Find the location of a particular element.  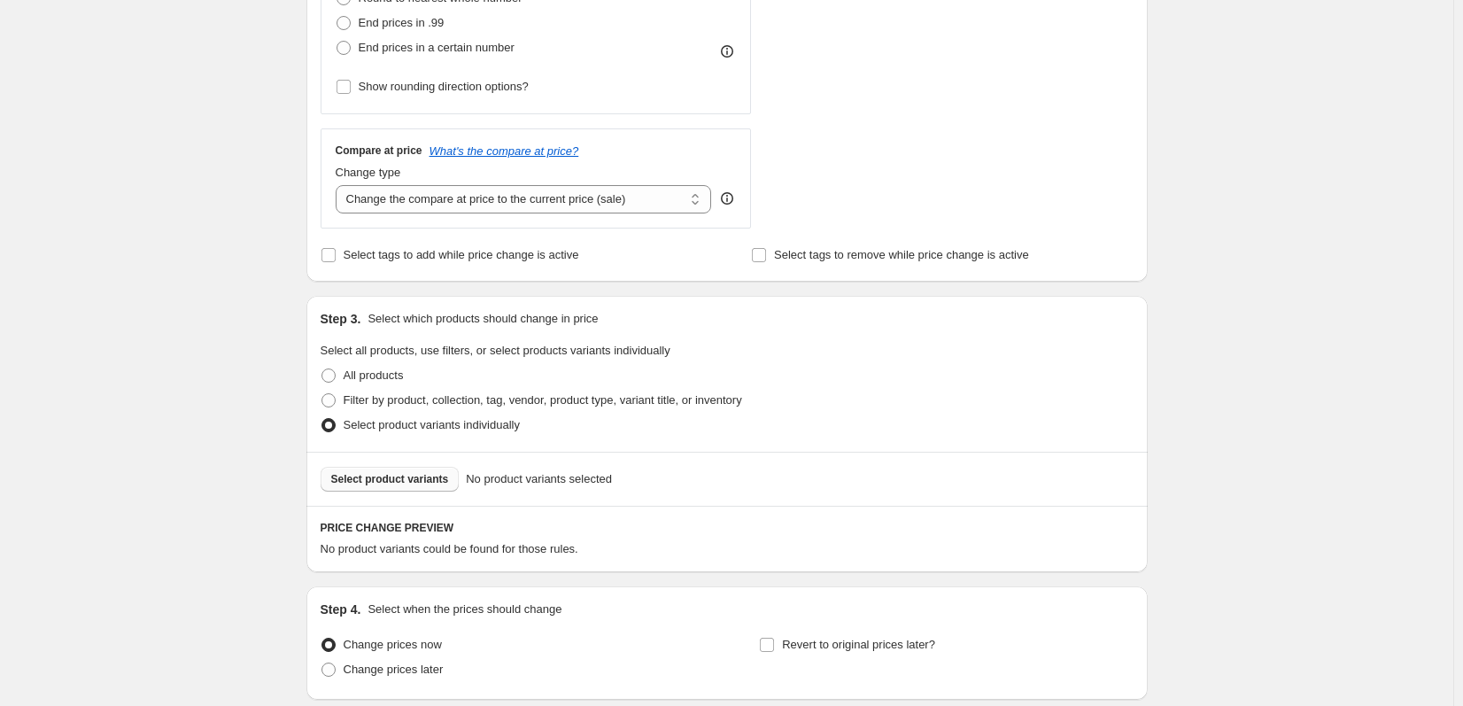

h6: PRICE CHANGE PREVIEW is located at coordinates (727, 528).